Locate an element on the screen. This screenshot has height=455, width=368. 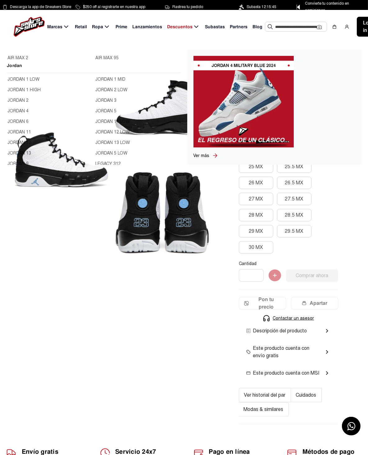
a: JORDAN 3 is located at coordinates (137, 101).